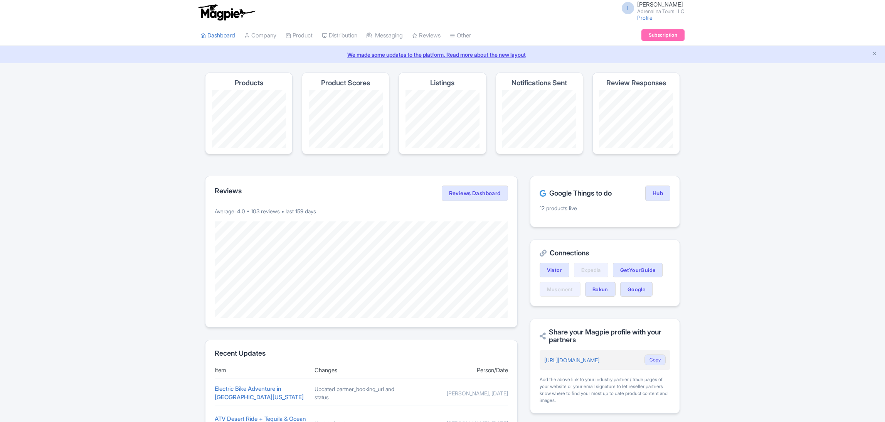  Describe the element at coordinates (249, 83) in the screenshot. I see `h4: Products` at that location.